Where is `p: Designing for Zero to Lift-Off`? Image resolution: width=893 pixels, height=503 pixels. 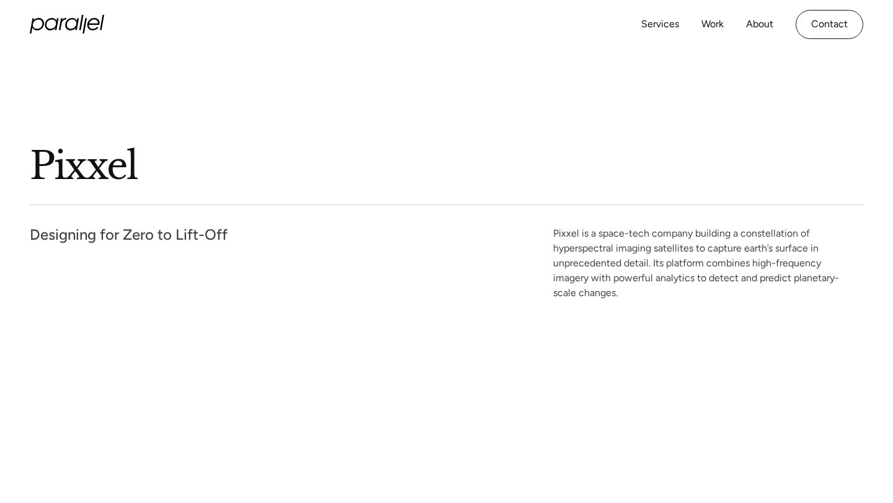
p: Designing for Zero to Lift-Off is located at coordinates (234, 238).